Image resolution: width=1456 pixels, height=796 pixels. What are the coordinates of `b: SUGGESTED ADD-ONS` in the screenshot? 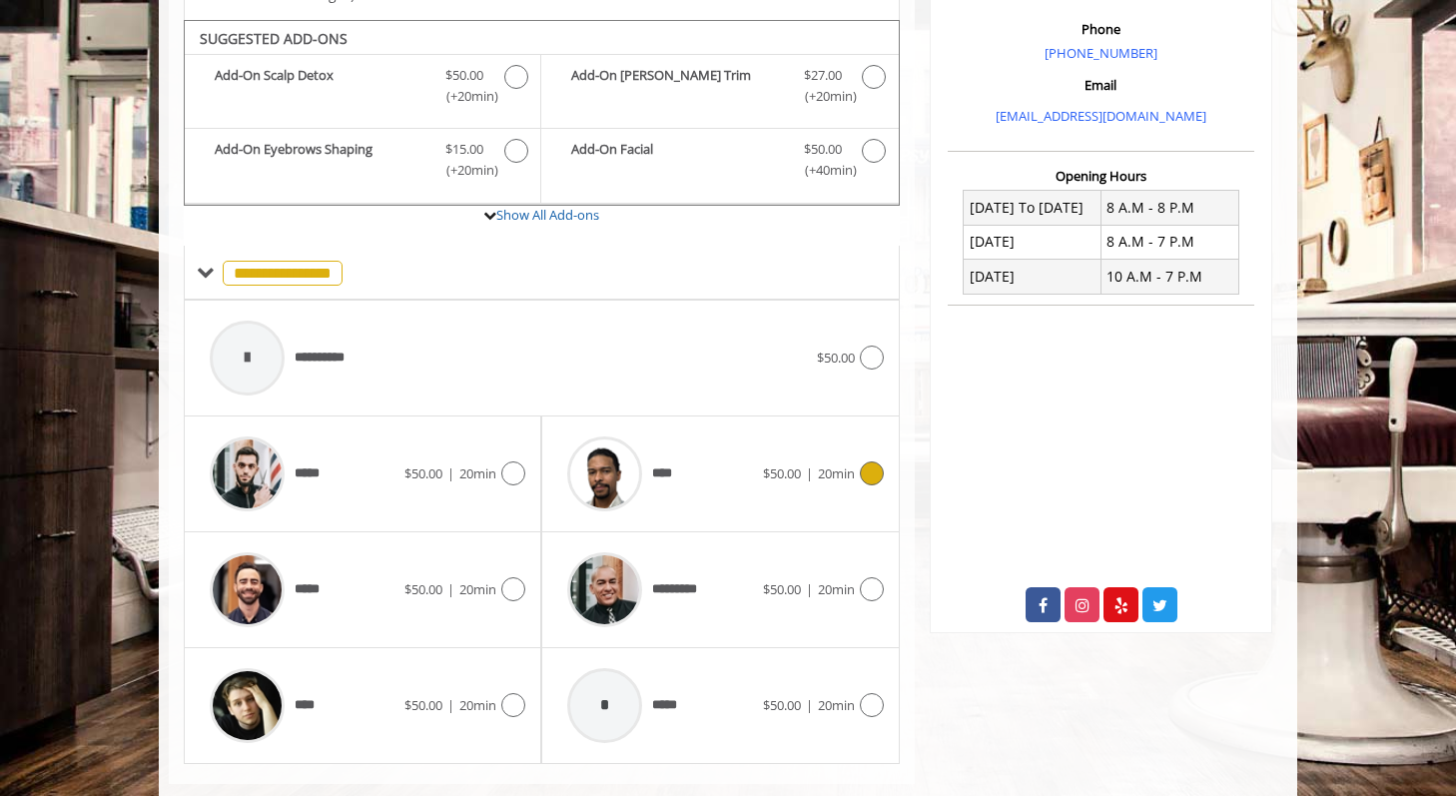 It's located at (274, 38).